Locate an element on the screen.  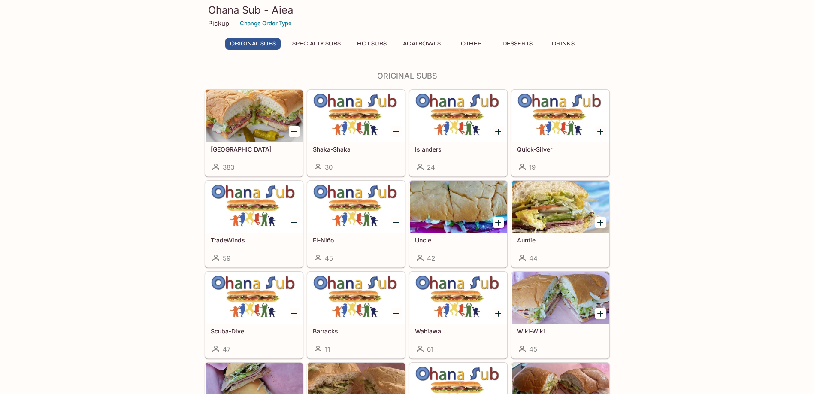
h5: Shaka-Shaka is located at coordinates (356, 149).